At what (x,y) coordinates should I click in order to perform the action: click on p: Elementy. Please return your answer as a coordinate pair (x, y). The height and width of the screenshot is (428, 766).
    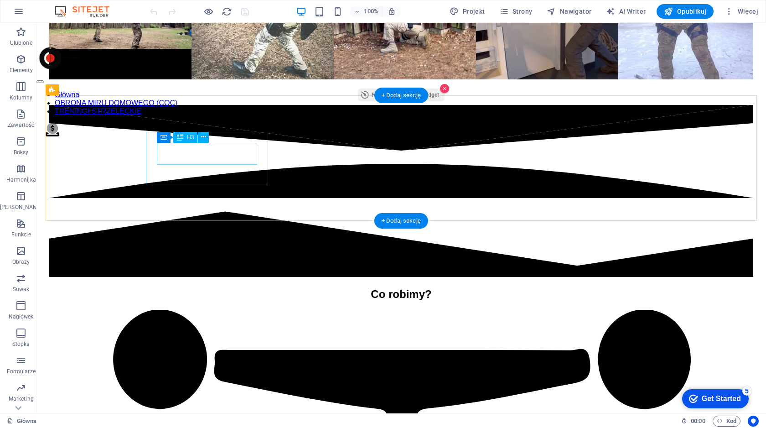
    Looking at the image, I should click on (21, 70).